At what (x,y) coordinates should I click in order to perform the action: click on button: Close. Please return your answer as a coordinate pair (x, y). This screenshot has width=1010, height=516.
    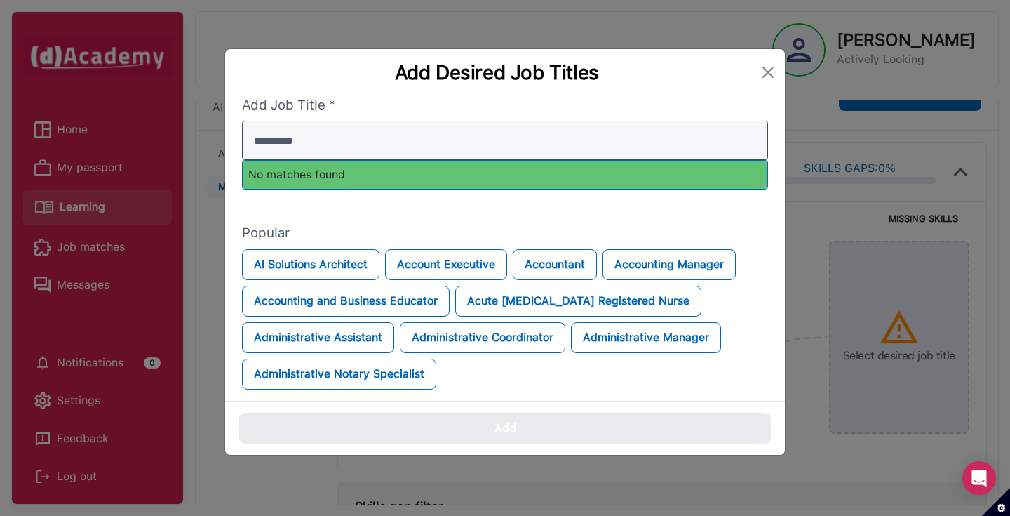
    Looking at the image, I should click on (768, 72).